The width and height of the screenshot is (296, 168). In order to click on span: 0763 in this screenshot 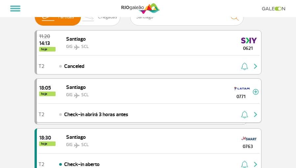, I will do `click(247, 147)`.